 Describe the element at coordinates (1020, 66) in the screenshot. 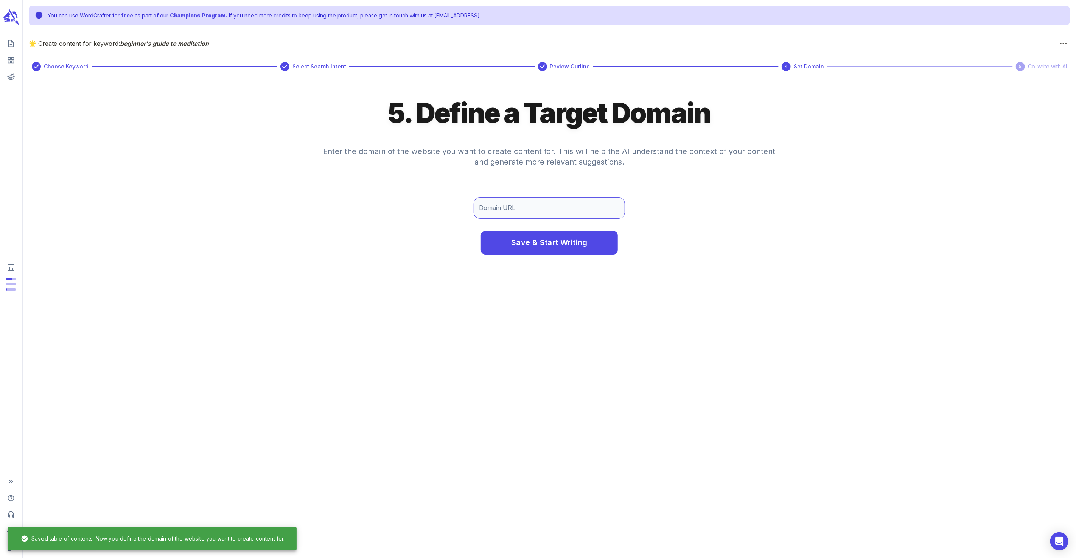

I see `text: 5` at that location.